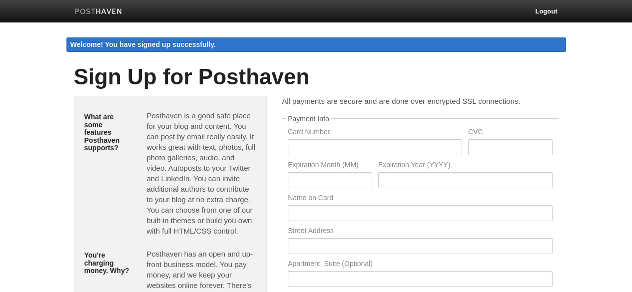  I want to click on label: CVC, so click(510, 133).